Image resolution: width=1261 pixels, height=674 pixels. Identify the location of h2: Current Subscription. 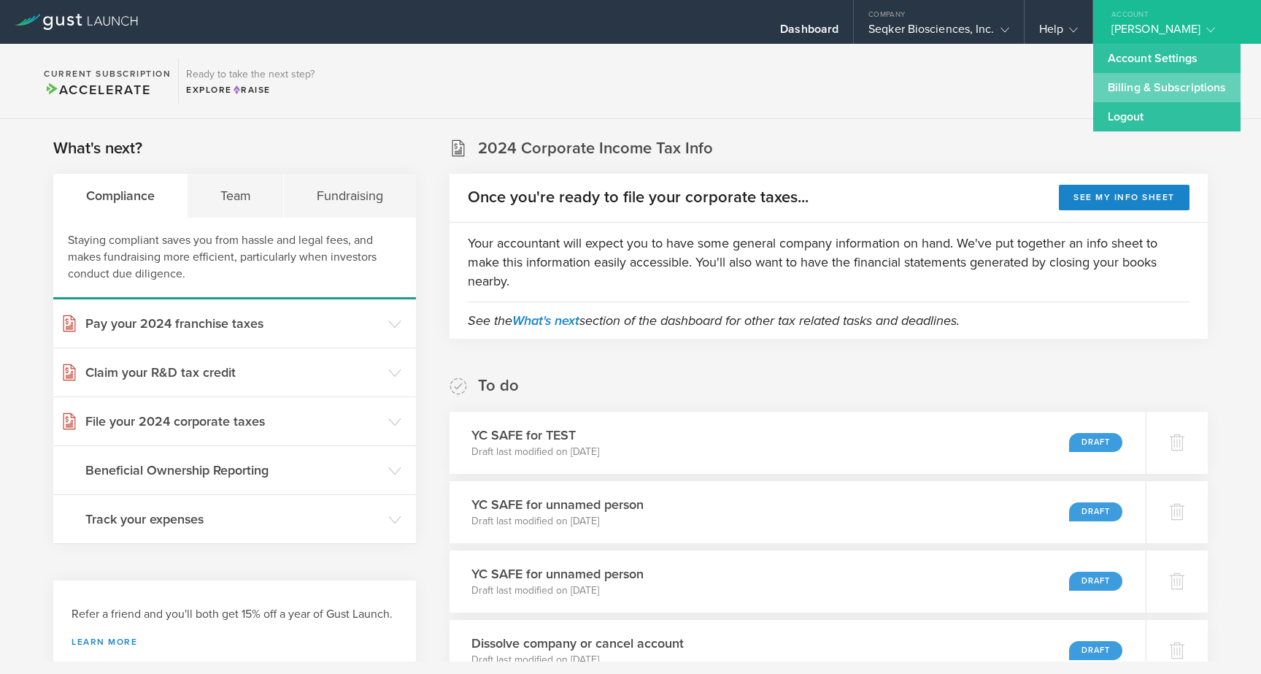
(107, 74).